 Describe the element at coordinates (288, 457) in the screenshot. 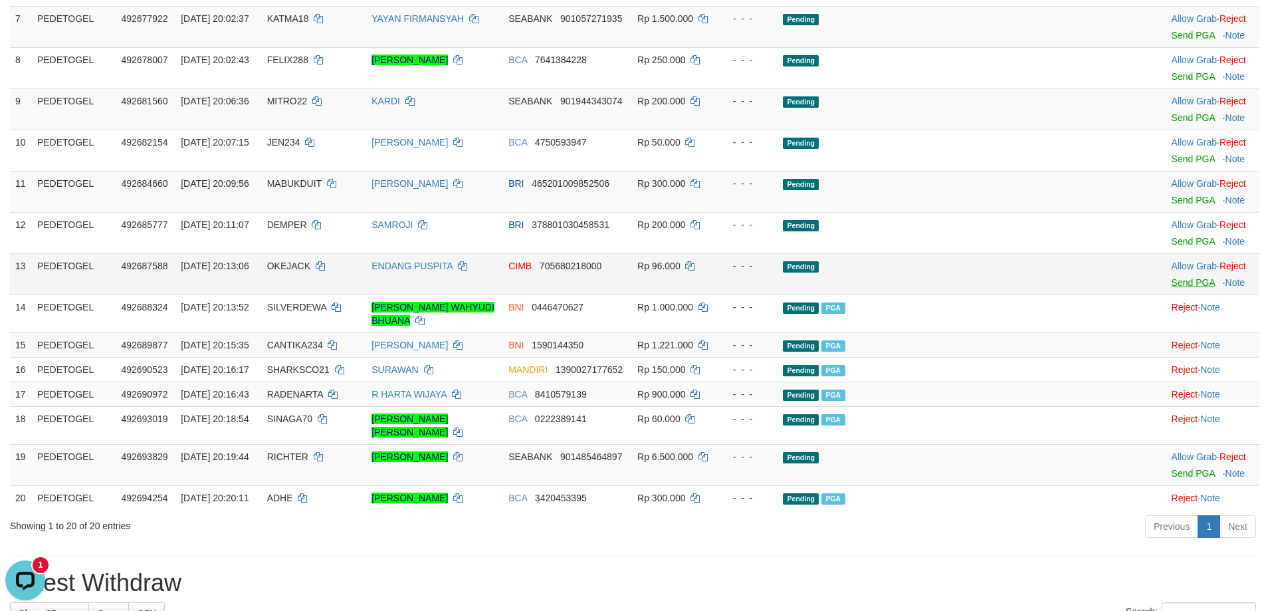

I see `span: RICHTER` at that location.